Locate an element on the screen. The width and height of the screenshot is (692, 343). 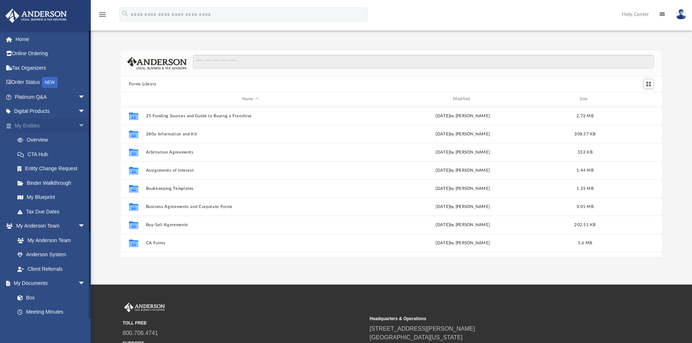
button: Arbitration Agreements is located at coordinates (250, 152).